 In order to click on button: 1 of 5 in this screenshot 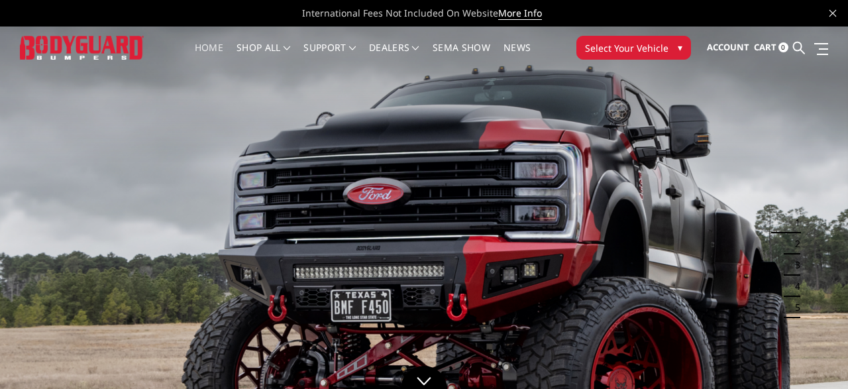, I will do `click(794, 223)`.